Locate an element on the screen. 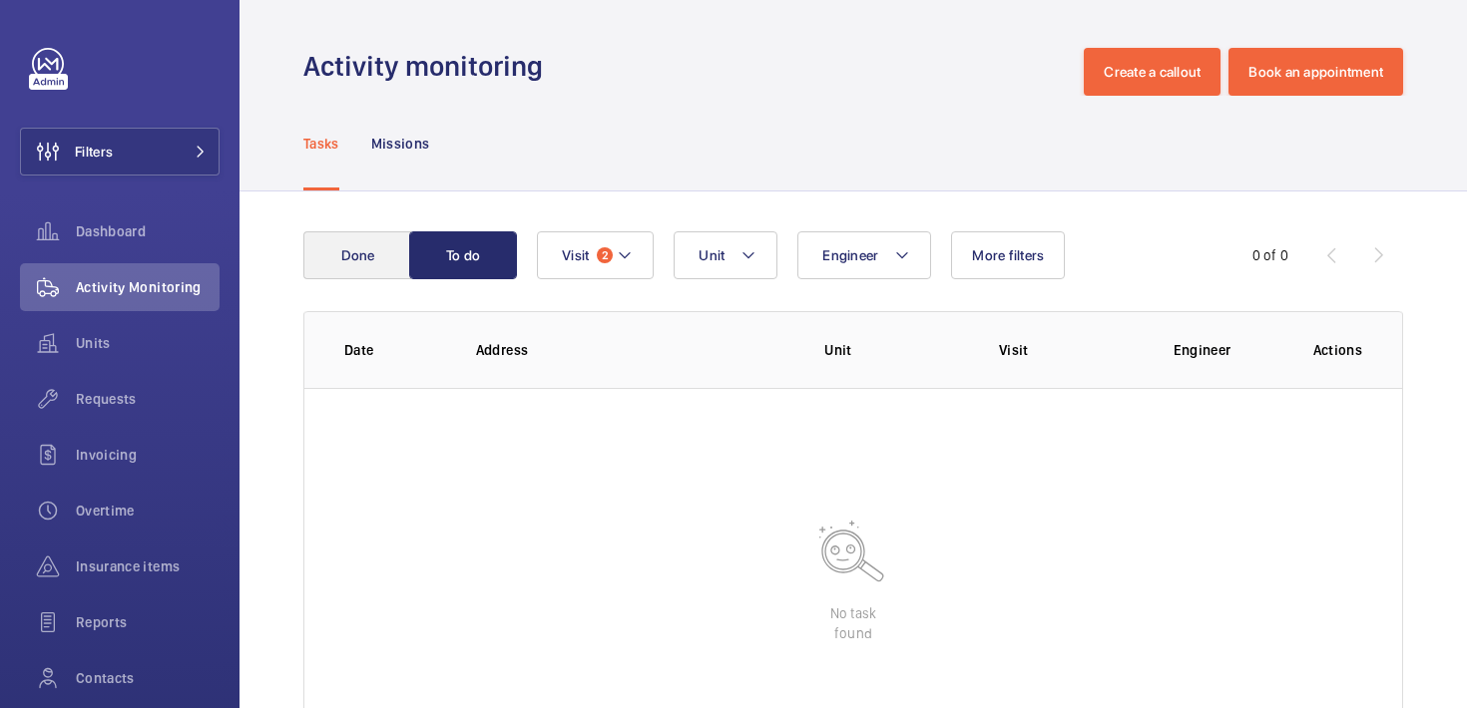  button: Visit2 is located at coordinates (595, 255).